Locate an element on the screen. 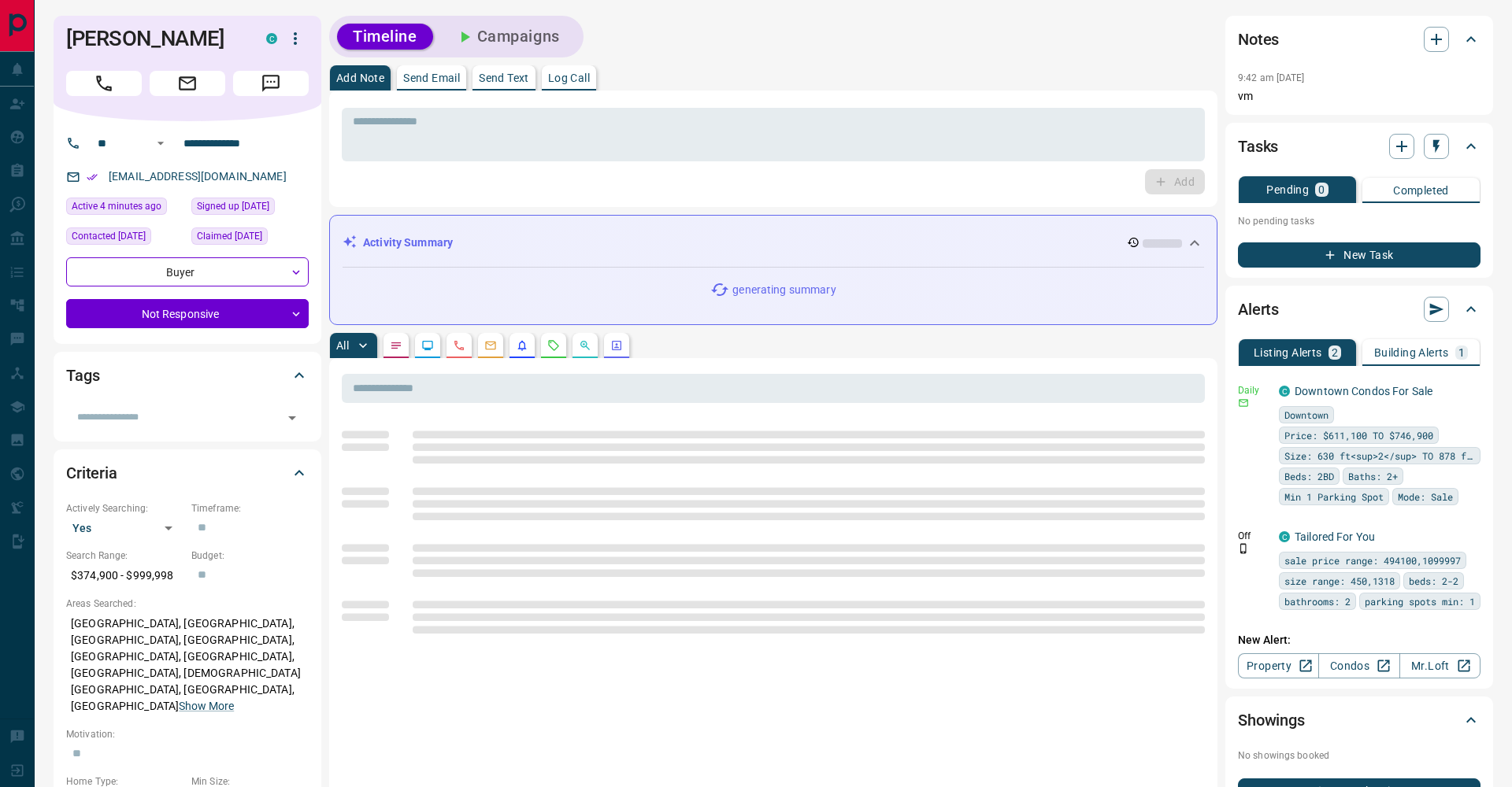 The width and height of the screenshot is (1512, 787). span: Message is located at coordinates (271, 83).